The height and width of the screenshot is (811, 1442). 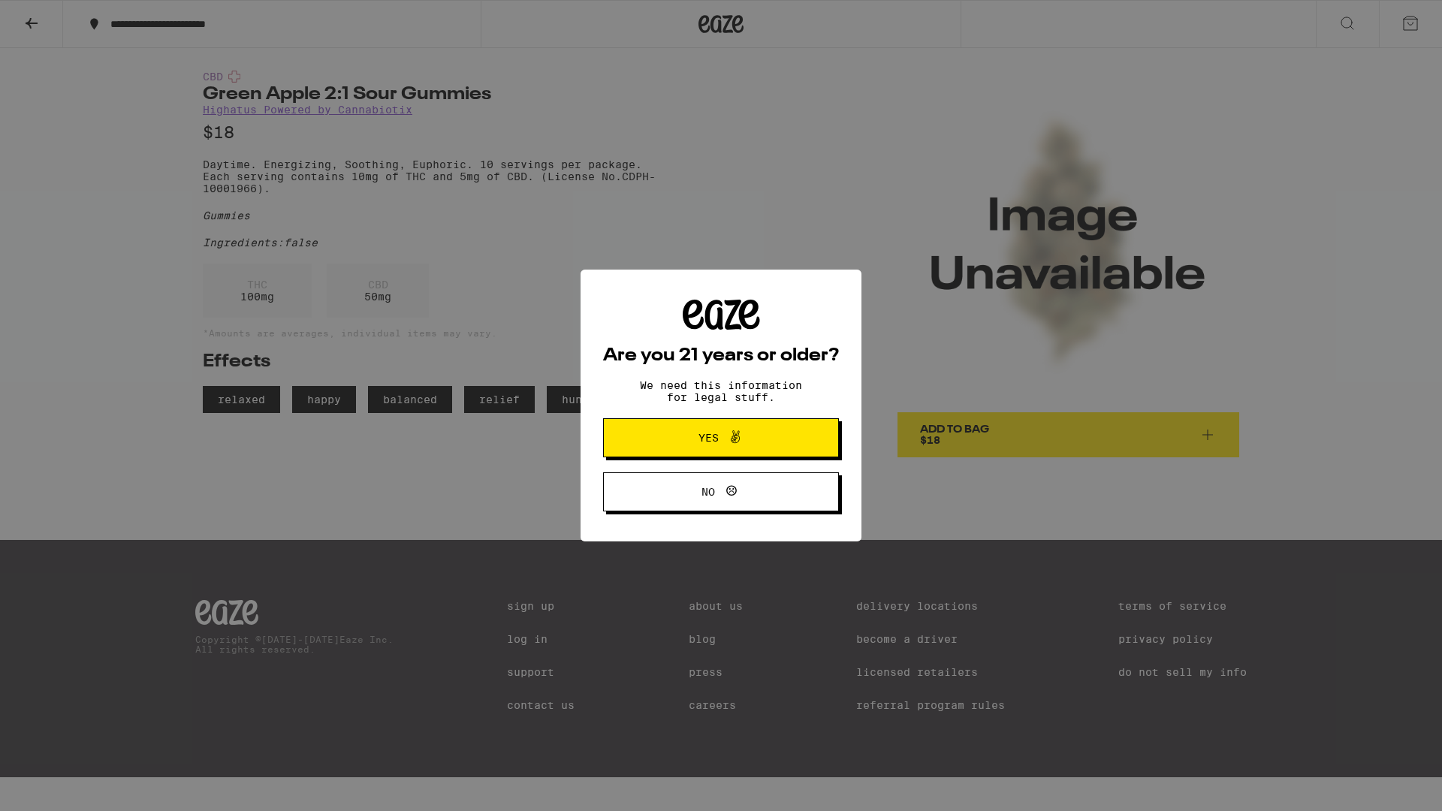 What do you see at coordinates (721, 391) in the screenshot?
I see `p: We need this information for legal stuff.` at bounding box center [721, 391].